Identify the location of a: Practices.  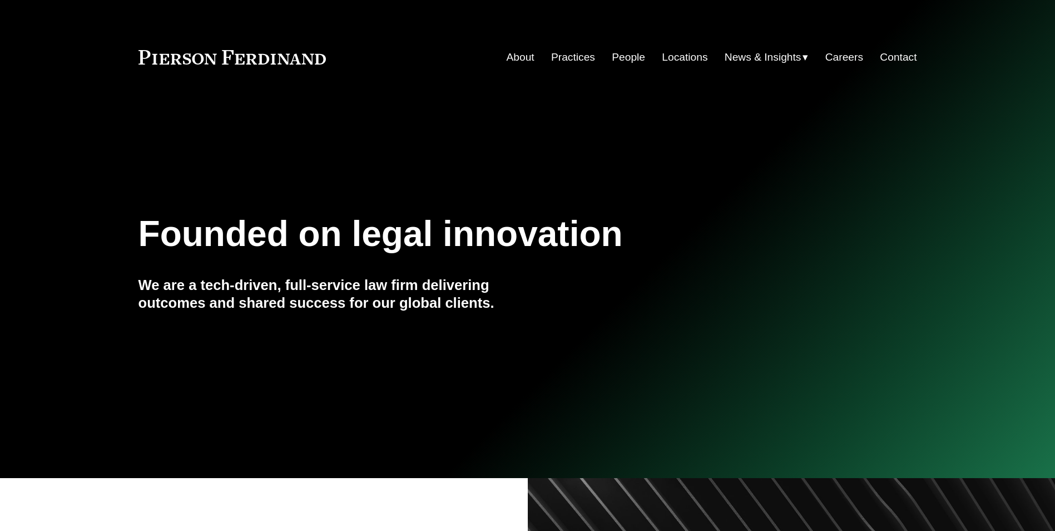
(573, 57).